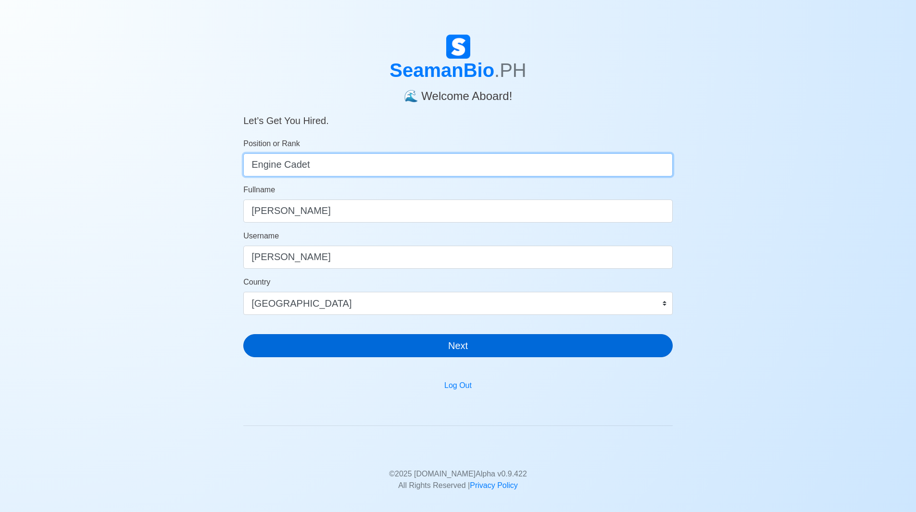 The width and height of the screenshot is (916, 512). I want to click on h1: SeamanBio, so click(458, 70).